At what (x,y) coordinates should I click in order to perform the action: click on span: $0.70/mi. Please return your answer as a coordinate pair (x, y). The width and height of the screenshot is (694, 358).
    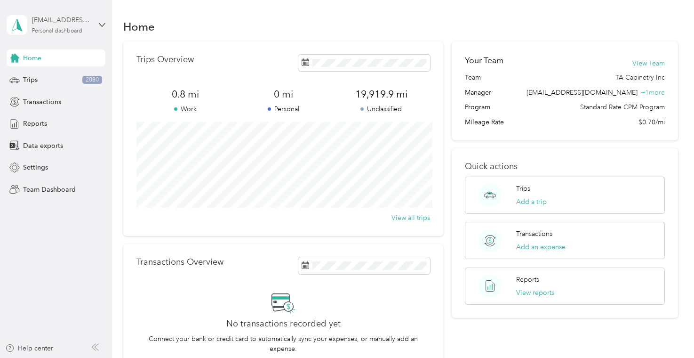
    Looking at the image, I should click on (652, 122).